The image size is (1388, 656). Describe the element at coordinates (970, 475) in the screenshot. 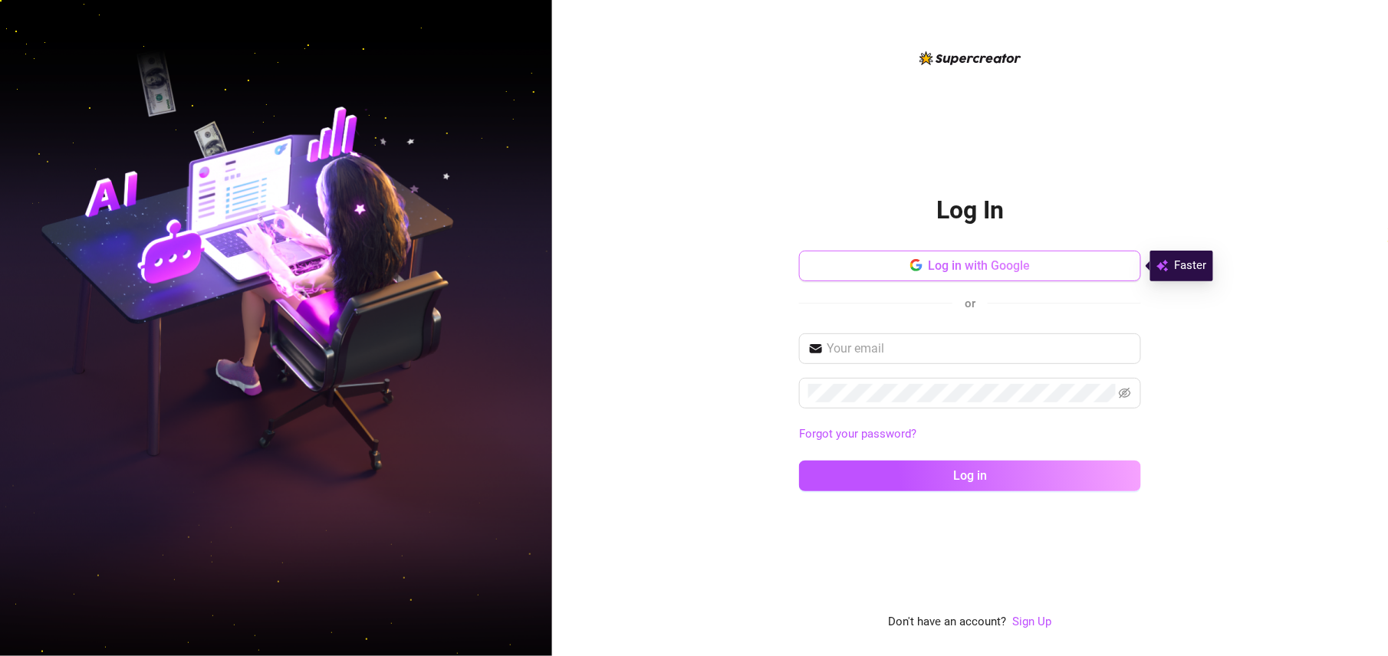

I see `span: Log in` at that location.